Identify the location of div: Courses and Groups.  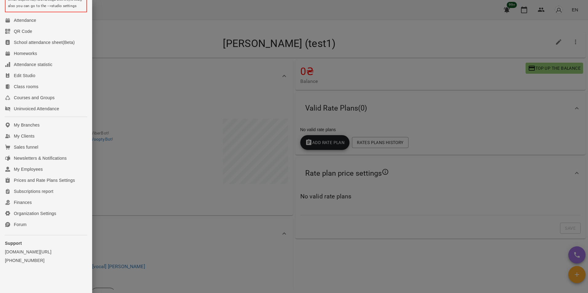
(34, 98).